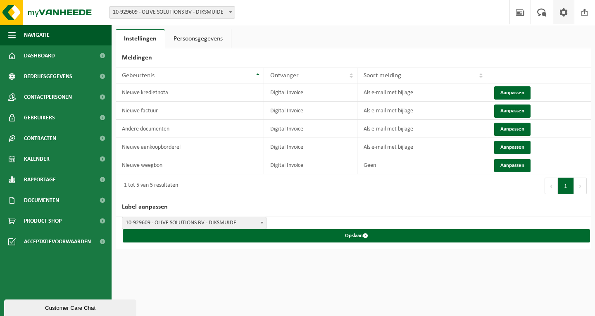 The image size is (595, 316). Describe the element at coordinates (48, 76) in the screenshot. I see `span: Bedrijfsgegevens` at that location.